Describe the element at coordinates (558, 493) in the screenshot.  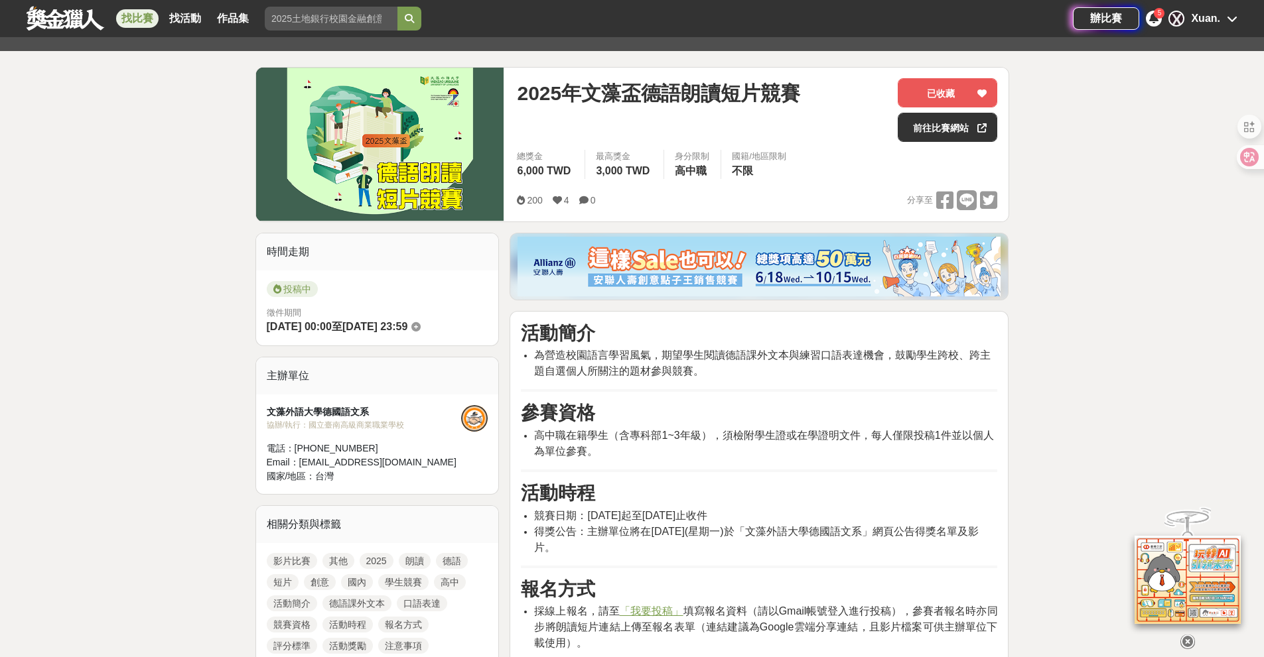
I see `strong: 活動時程` at that location.